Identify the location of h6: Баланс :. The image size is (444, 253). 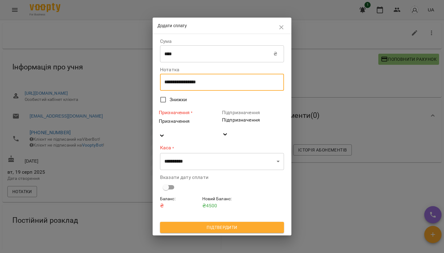
(180, 199).